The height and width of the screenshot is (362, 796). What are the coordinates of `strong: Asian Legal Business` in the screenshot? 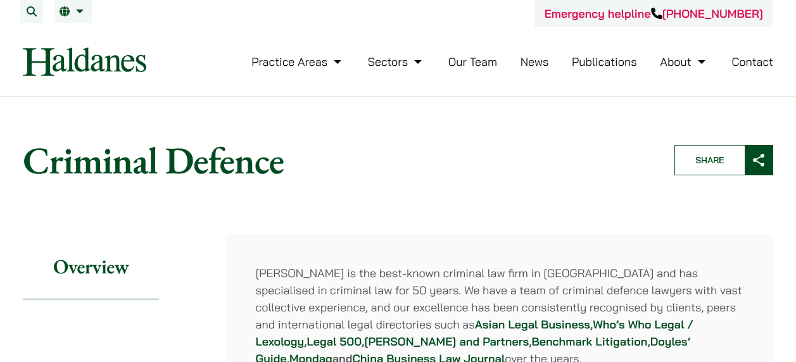 It's located at (532, 324).